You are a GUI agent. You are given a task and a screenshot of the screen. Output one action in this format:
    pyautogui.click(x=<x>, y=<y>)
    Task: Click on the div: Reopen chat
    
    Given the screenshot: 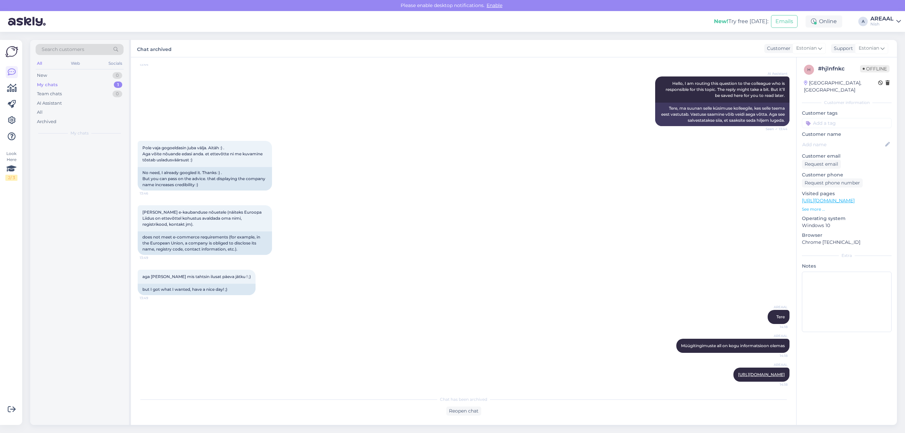 What is the action you would take?
    pyautogui.click(x=464, y=411)
    